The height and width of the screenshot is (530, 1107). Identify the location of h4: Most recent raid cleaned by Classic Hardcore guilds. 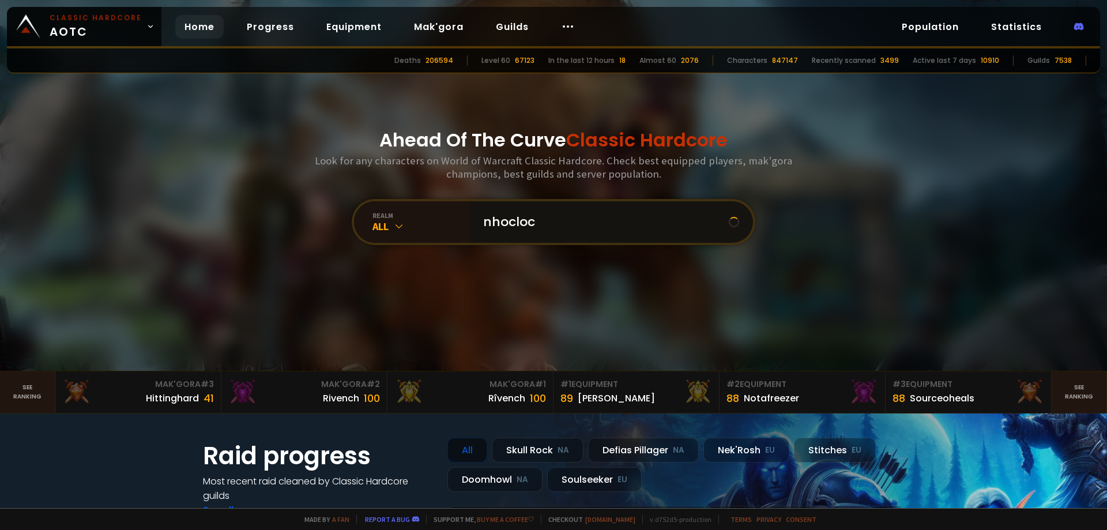
(318, 488).